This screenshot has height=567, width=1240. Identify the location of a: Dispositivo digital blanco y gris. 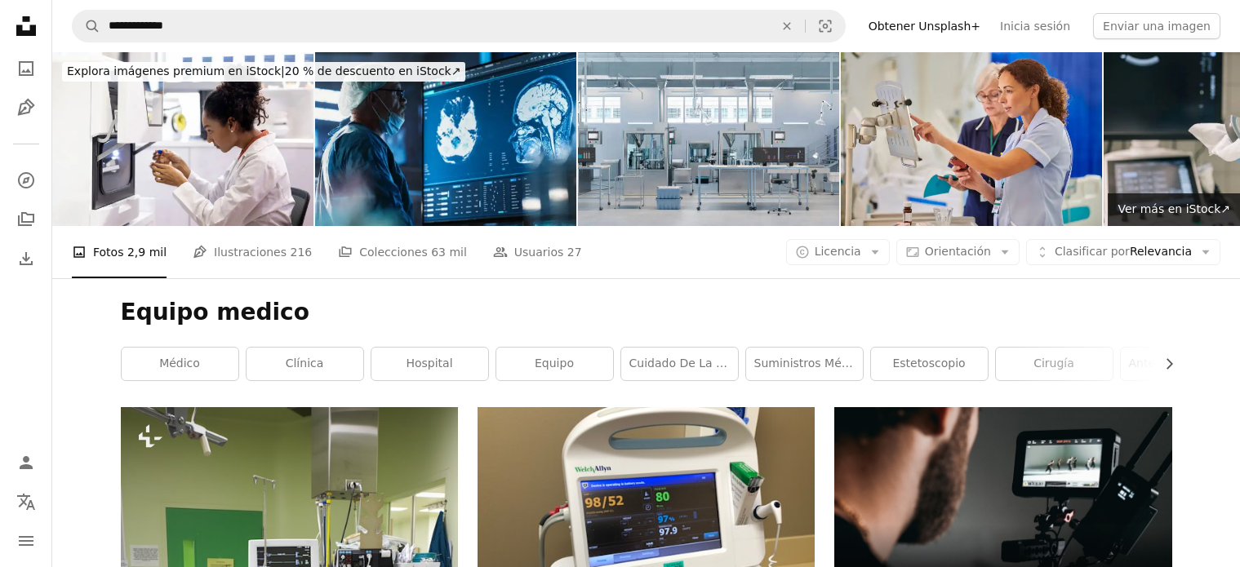
(646, 534).